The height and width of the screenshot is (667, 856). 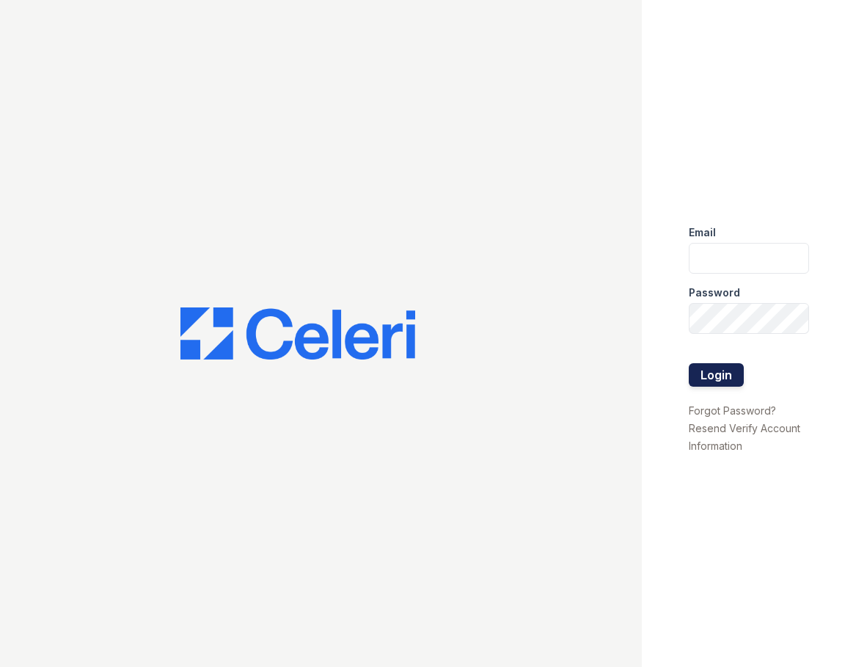 What do you see at coordinates (716, 375) in the screenshot?
I see `button: Login` at bounding box center [716, 375].